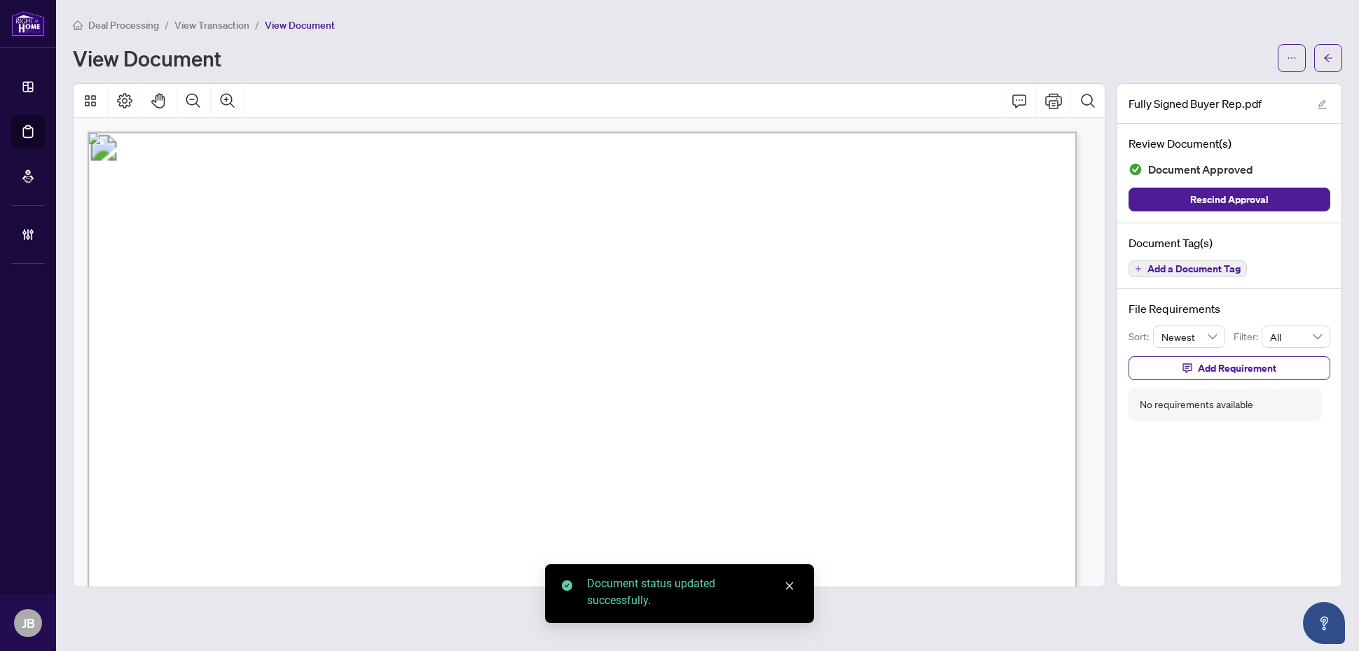 The height and width of the screenshot is (651, 1359). What do you see at coordinates (1229, 200) in the screenshot?
I see `span: Rescind Approval` at bounding box center [1229, 200].